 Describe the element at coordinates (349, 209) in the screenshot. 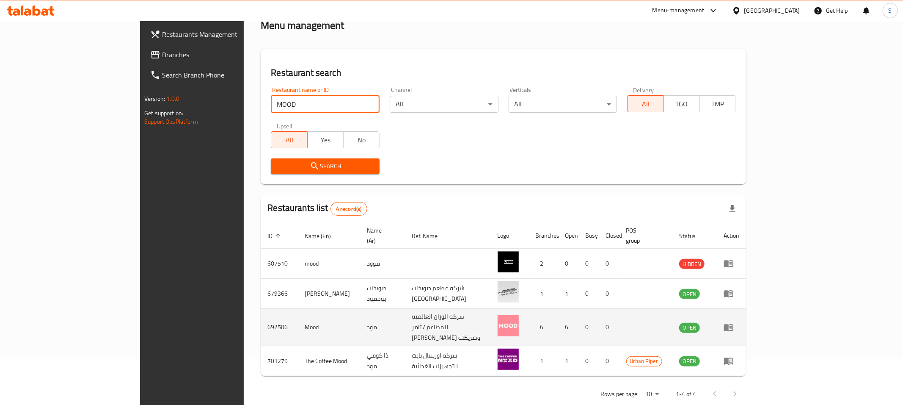

I see `span: 4 record(s)` at that location.